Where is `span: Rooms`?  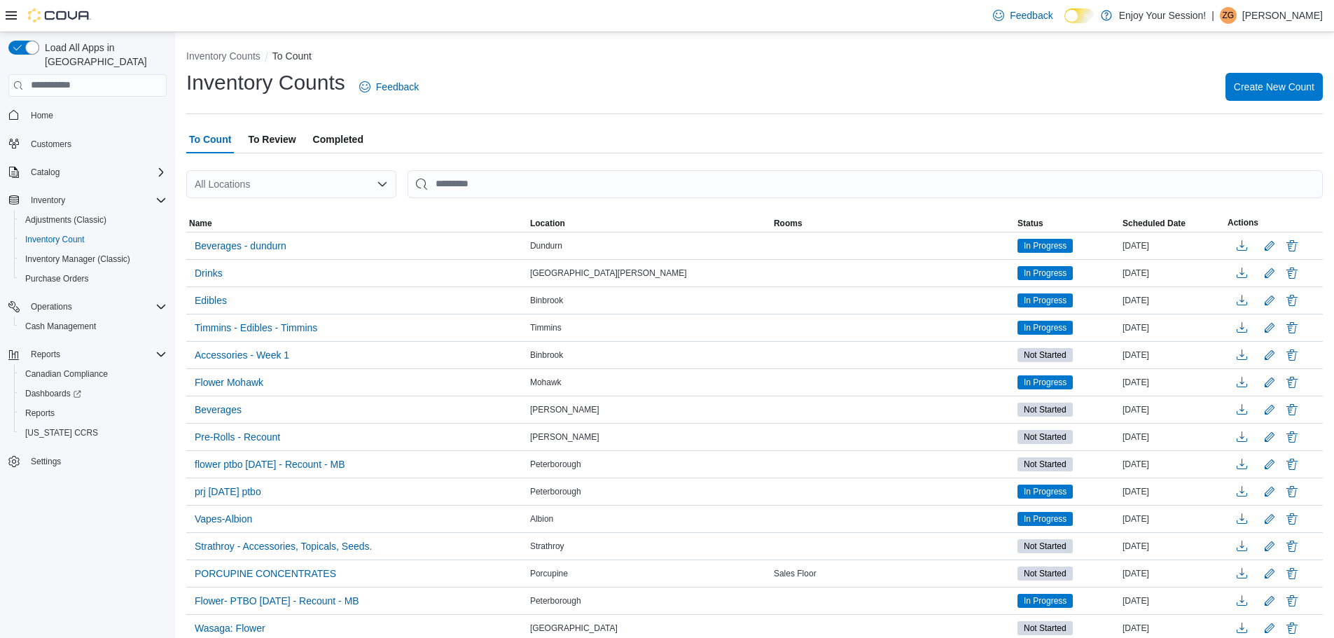
span: Rooms is located at coordinates (788, 223).